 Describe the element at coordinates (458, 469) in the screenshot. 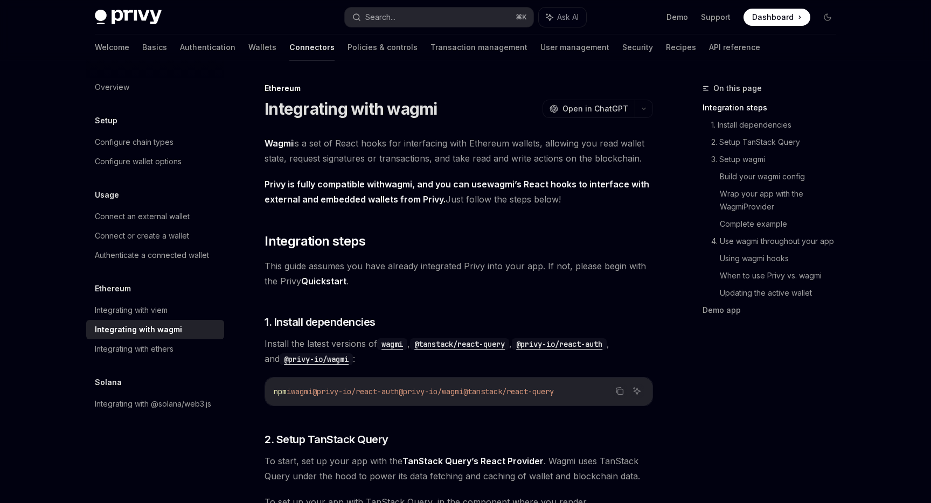

I see `span: To start, set up your app with the . Wagmi uses TanStack Query under the hood to power its data f...` at that location.